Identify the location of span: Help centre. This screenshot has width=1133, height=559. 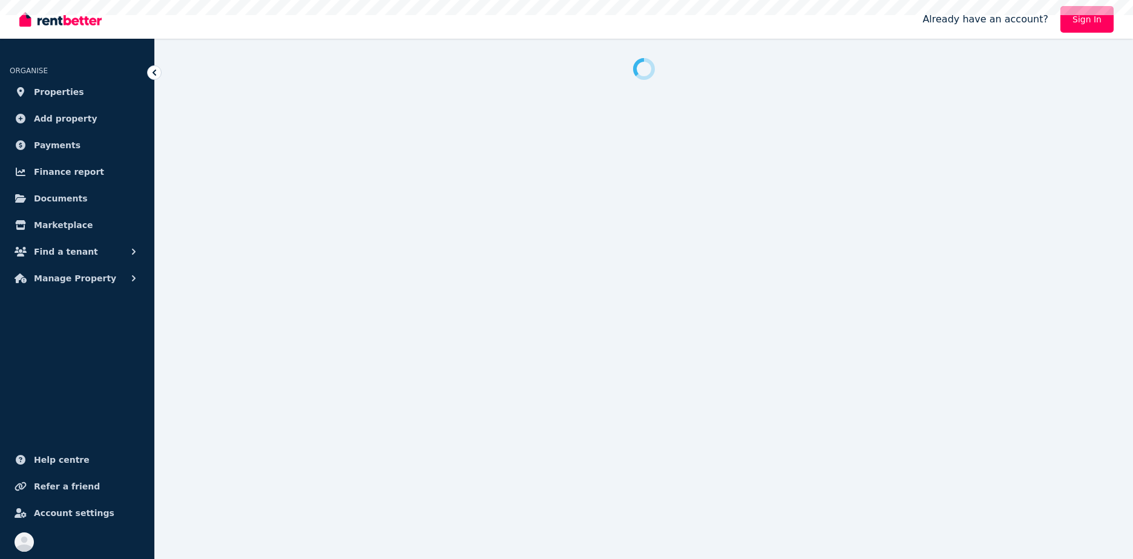
(62, 460).